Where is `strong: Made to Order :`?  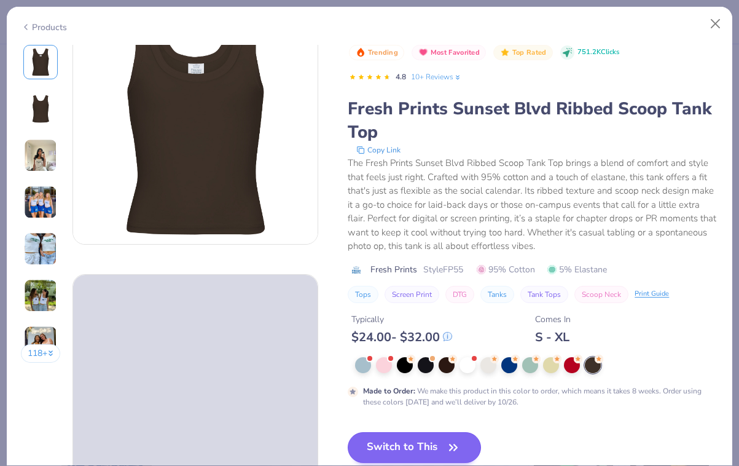
strong: Made to Order : is located at coordinates (389, 391).